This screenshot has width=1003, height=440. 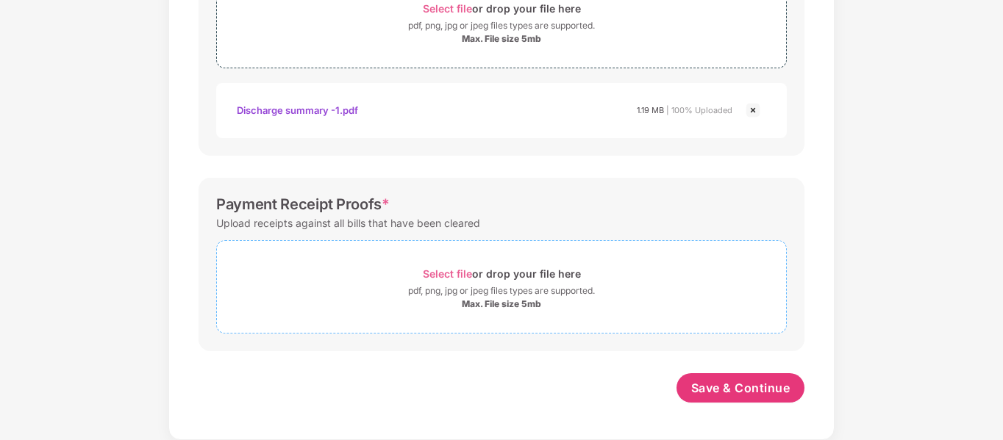 What do you see at coordinates (753, 110) in the screenshot?
I see `img: svg+xml;base64,PHN2ZyBpZD0iQ3Jvc3MtMjR4MjQiIHhtbG5zPSJodHRwOi8vd3d3LnczLm9yZy8yMDAwL3N2ZyIgd2lkdG...` at bounding box center [753, 110].